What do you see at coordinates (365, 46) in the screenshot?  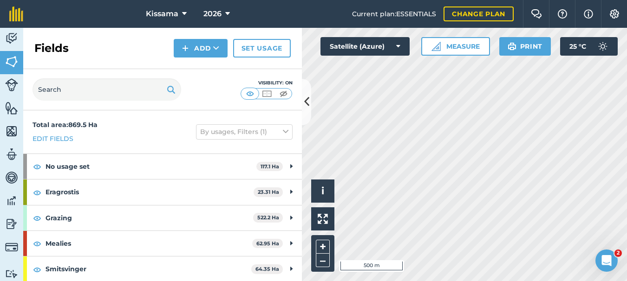 I see `button: Satellite (Azure)` at bounding box center [365, 46].